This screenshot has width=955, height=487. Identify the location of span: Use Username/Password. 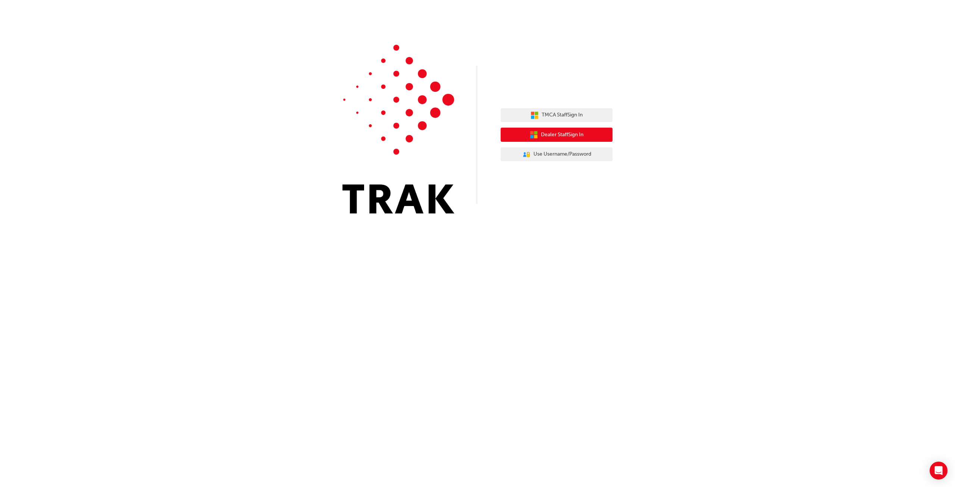
(562, 154).